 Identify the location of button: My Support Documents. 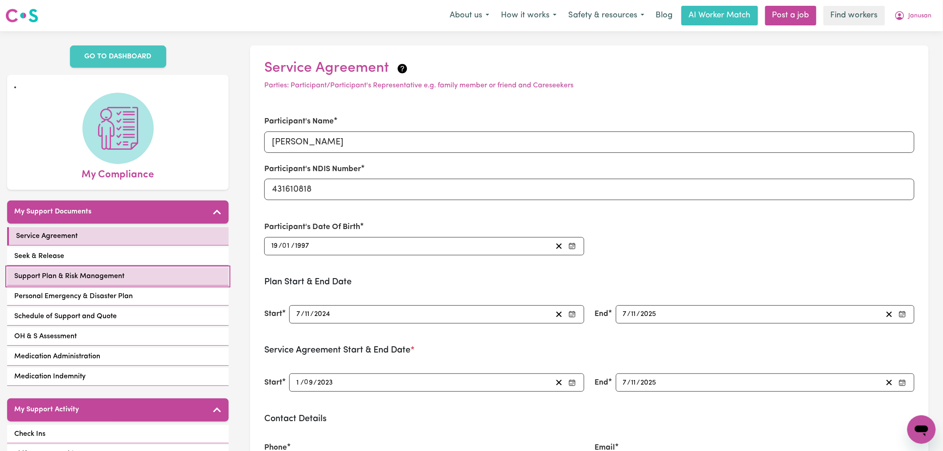
(118, 212).